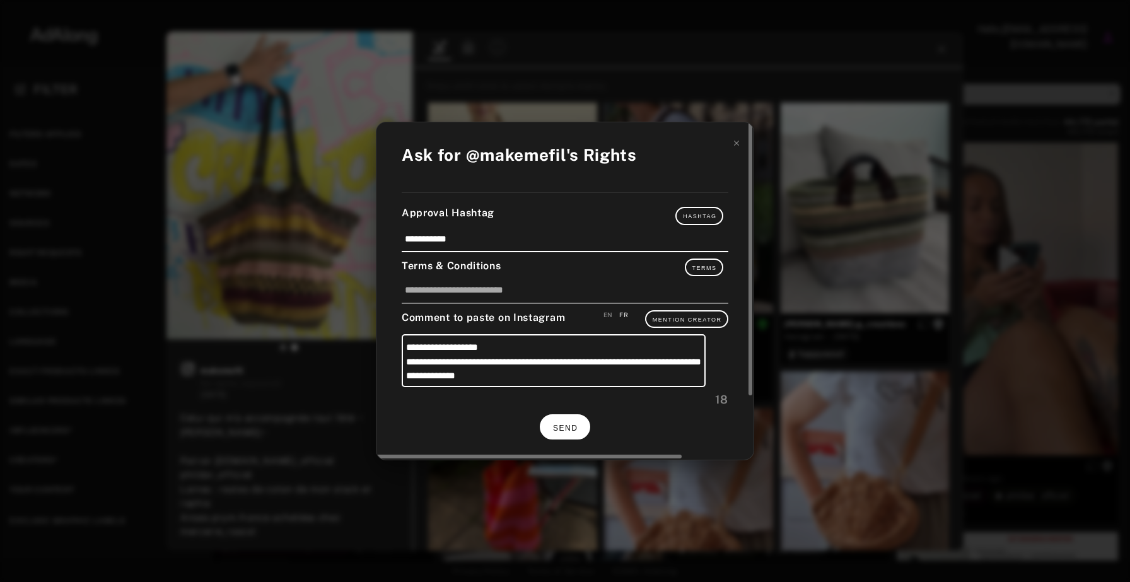 Image resolution: width=1130 pixels, height=582 pixels. What do you see at coordinates (623, 315) in the screenshot?
I see `div: Save an french version of your comment` at bounding box center [623, 315].